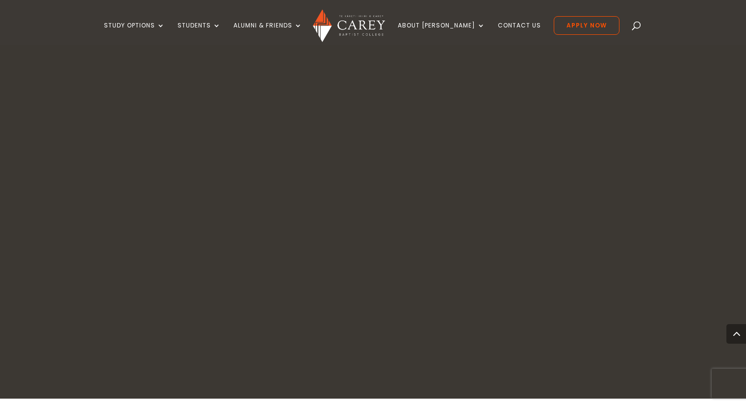 The image size is (746, 405). Describe the element at coordinates (134, 33) in the screenshot. I see `a: Study Options` at that location.